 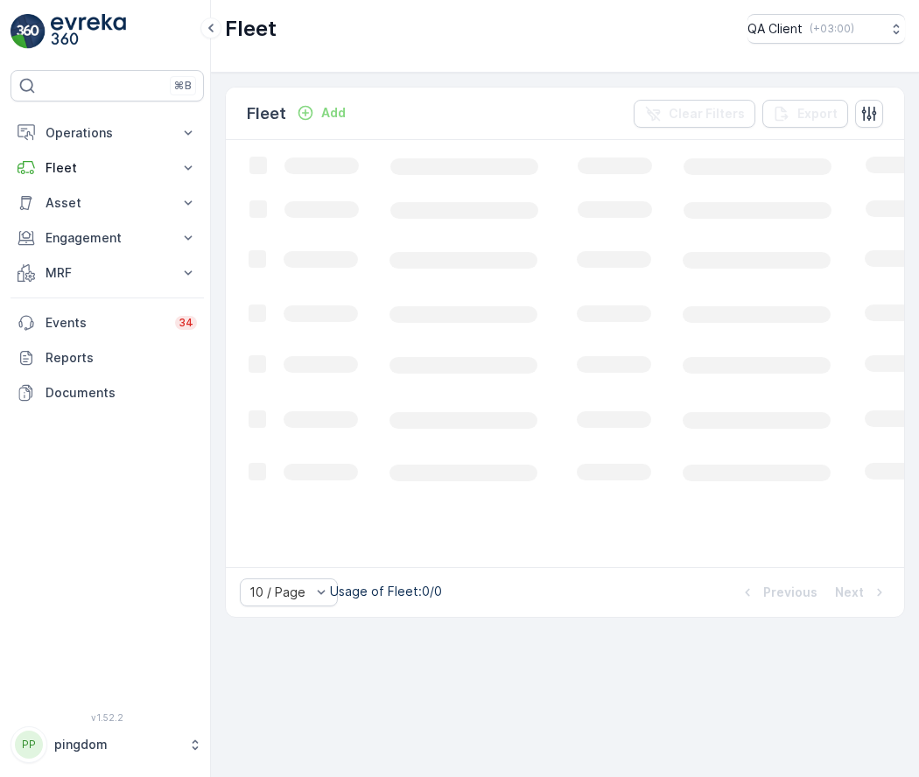 What do you see at coordinates (861, 592) in the screenshot?
I see `button: Next` at bounding box center [861, 592].